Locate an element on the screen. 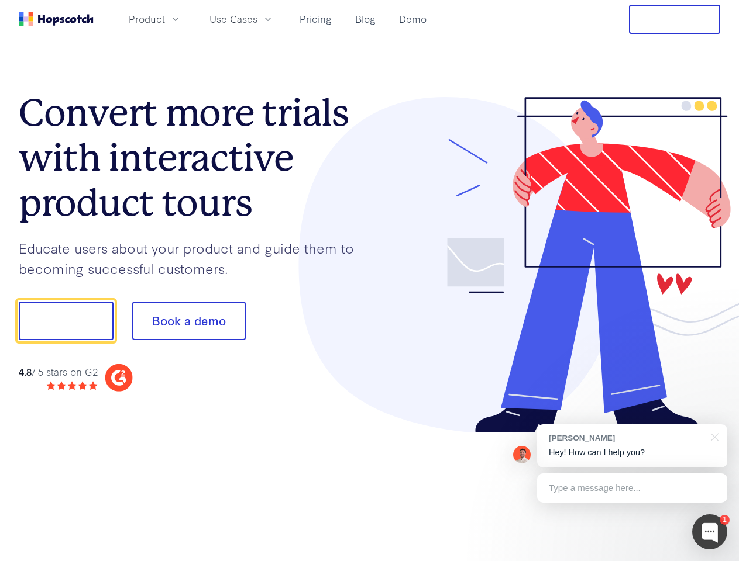  a: Free Trial is located at coordinates (674, 19).